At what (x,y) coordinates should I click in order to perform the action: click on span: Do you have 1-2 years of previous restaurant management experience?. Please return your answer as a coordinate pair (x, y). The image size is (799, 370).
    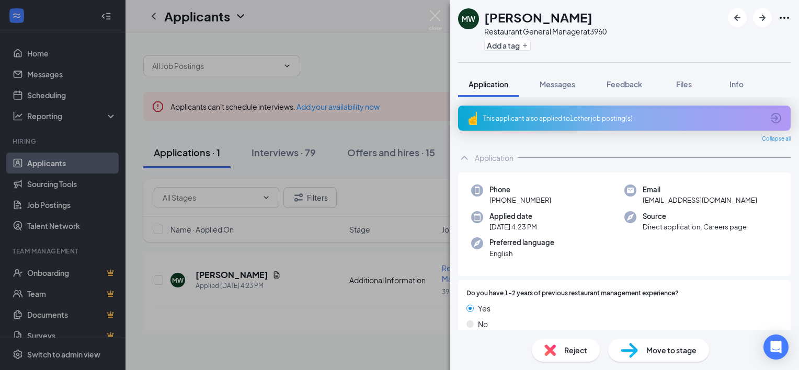
    Looking at the image, I should click on (572, 293).